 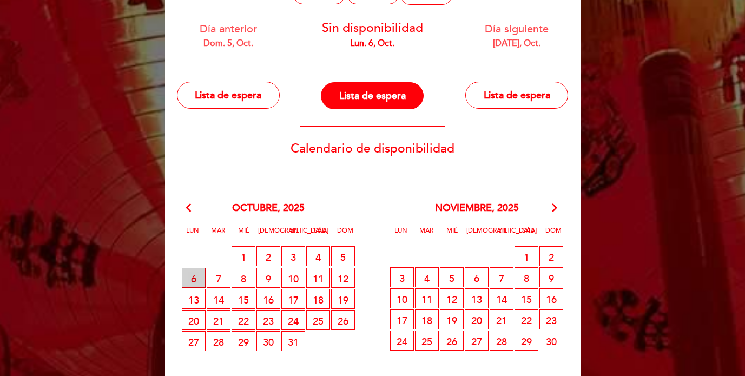 What do you see at coordinates (228, 35) in the screenshot?
I see `div: Día anterior` at bounding box center [228, 35].